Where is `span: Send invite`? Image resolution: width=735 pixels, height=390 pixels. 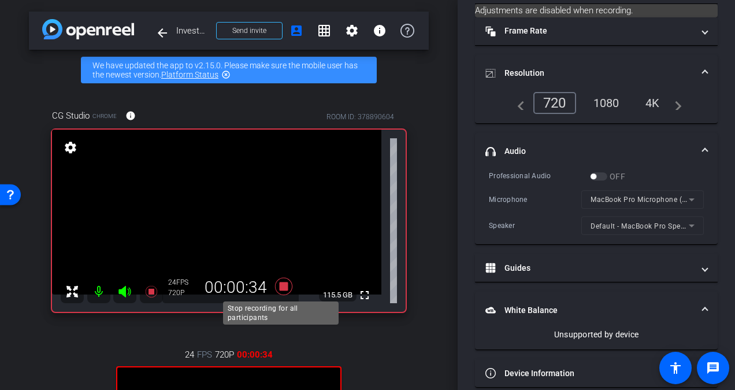 span: Send invite is located at coordinates (249, 31).